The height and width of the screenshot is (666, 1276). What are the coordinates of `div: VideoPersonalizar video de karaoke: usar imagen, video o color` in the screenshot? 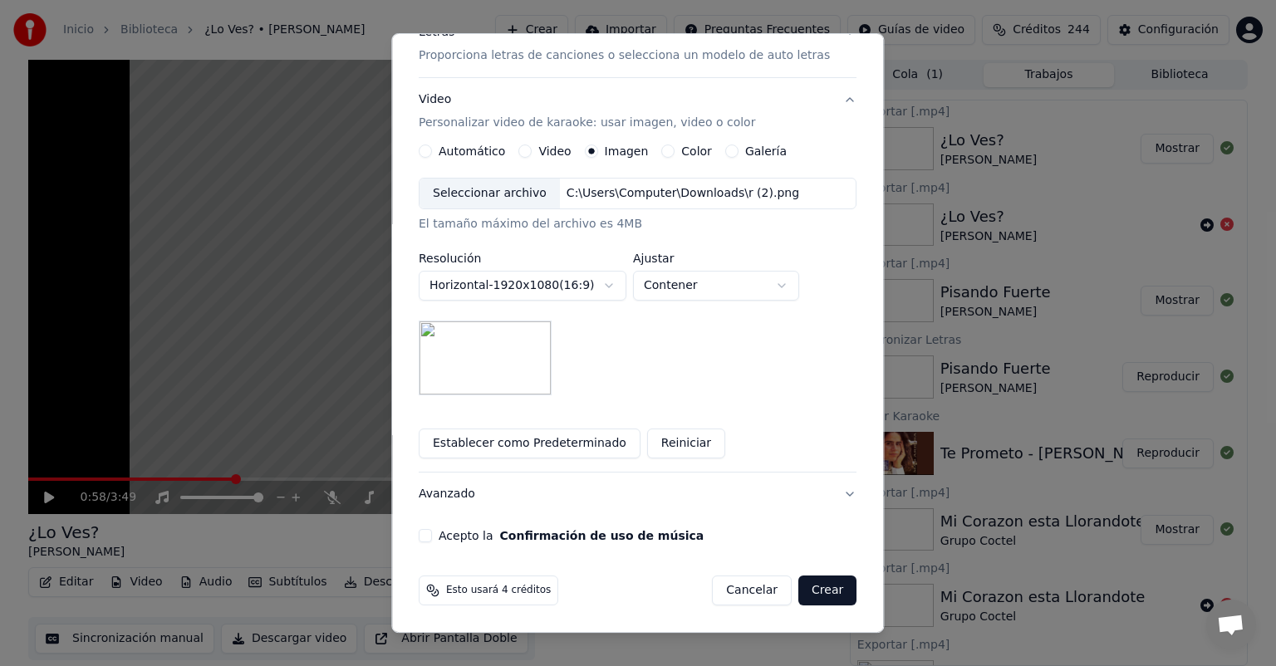 It's located at (637, 308).